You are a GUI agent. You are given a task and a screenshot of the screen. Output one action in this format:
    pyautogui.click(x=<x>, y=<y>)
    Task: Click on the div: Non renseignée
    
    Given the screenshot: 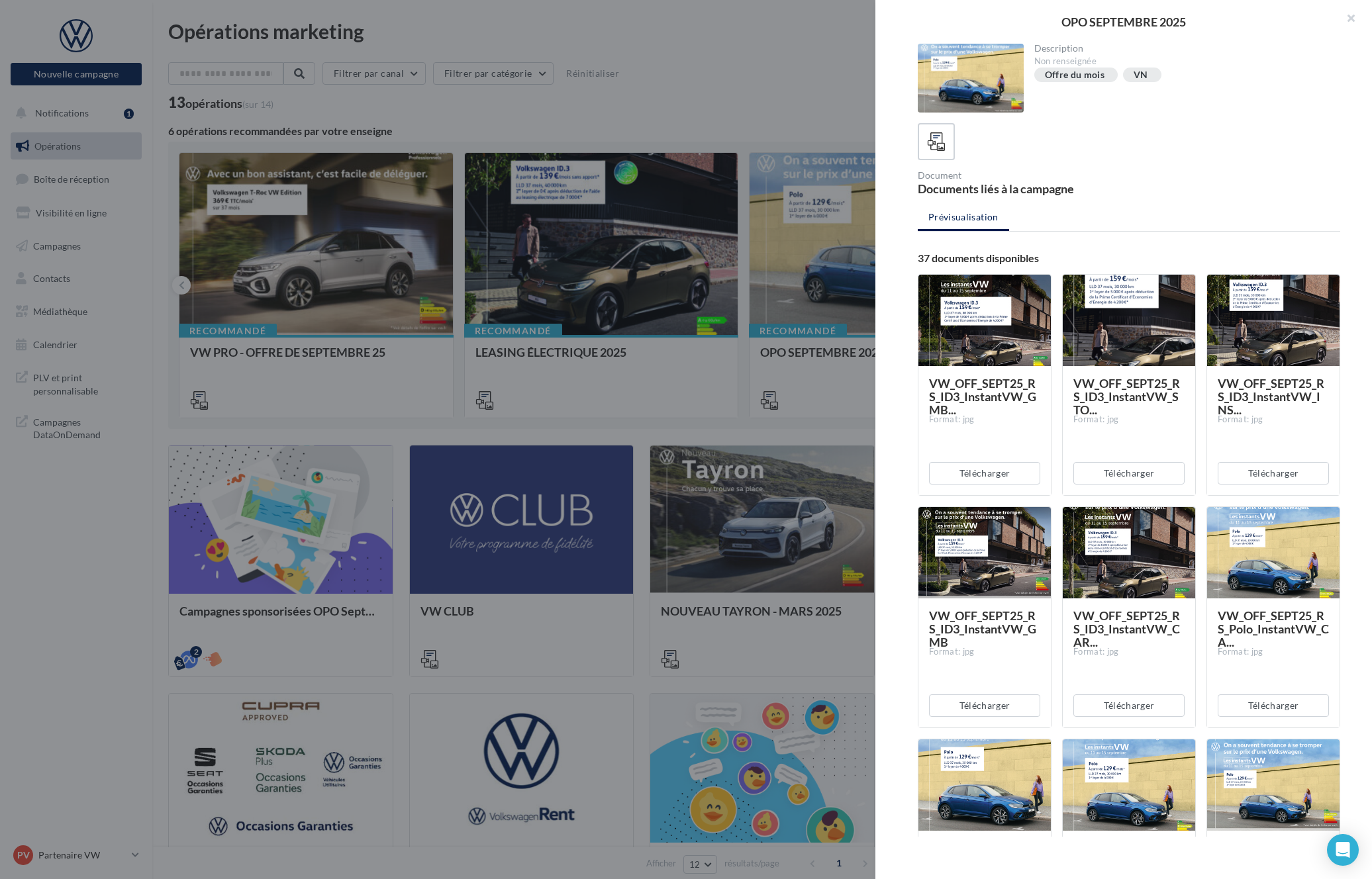 What is the action you would take?
    pyautogui.click(x=1182, y=62)
    